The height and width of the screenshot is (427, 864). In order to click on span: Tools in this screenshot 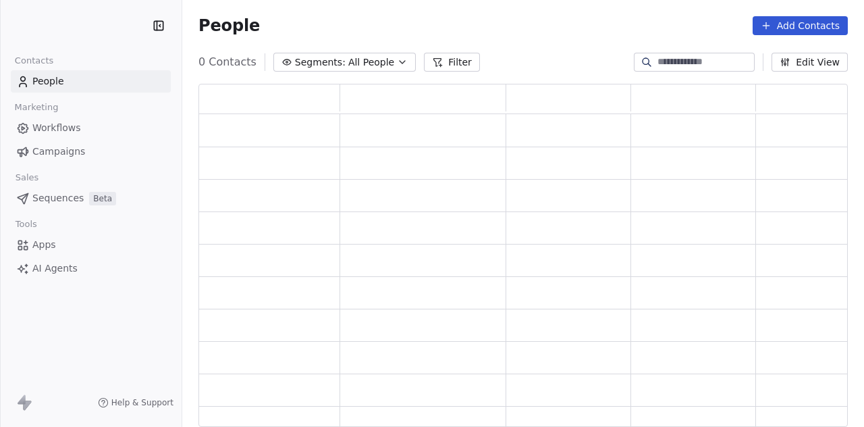, I will do `click(26, 224)`.